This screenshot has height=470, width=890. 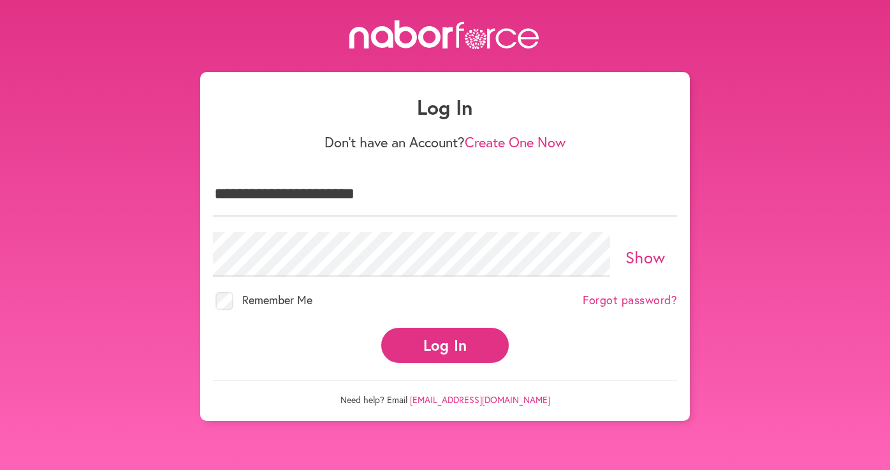 I want to click on p: Don't have an Account?, so click(x=445, y=142).